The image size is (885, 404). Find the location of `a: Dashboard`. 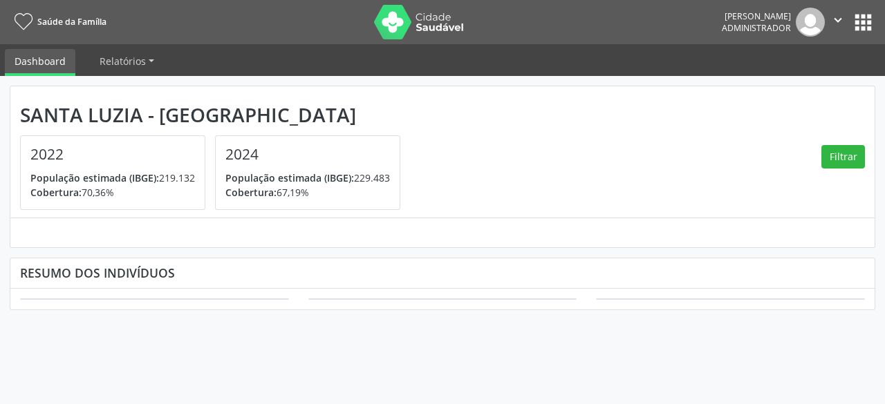

a: Dashboard is located at coordinates (40, 62).